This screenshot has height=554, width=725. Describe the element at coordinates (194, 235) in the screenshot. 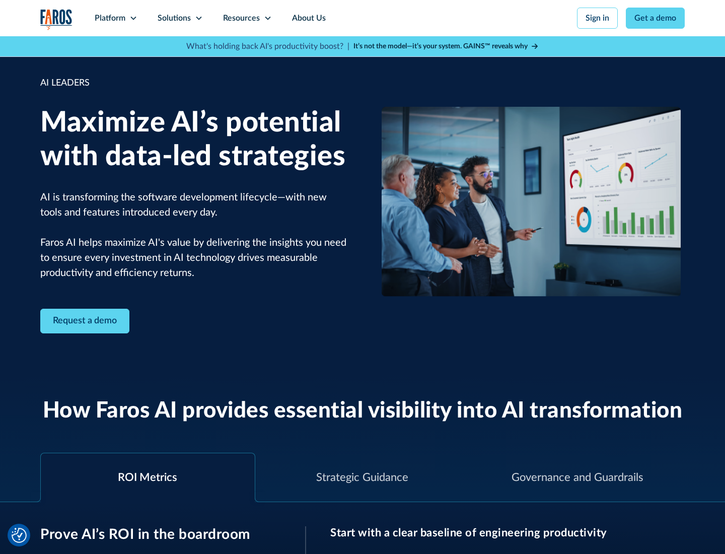

I see `p: AI is transforming the software development lifecycle—with new tools and features introduced ever...` at that location.